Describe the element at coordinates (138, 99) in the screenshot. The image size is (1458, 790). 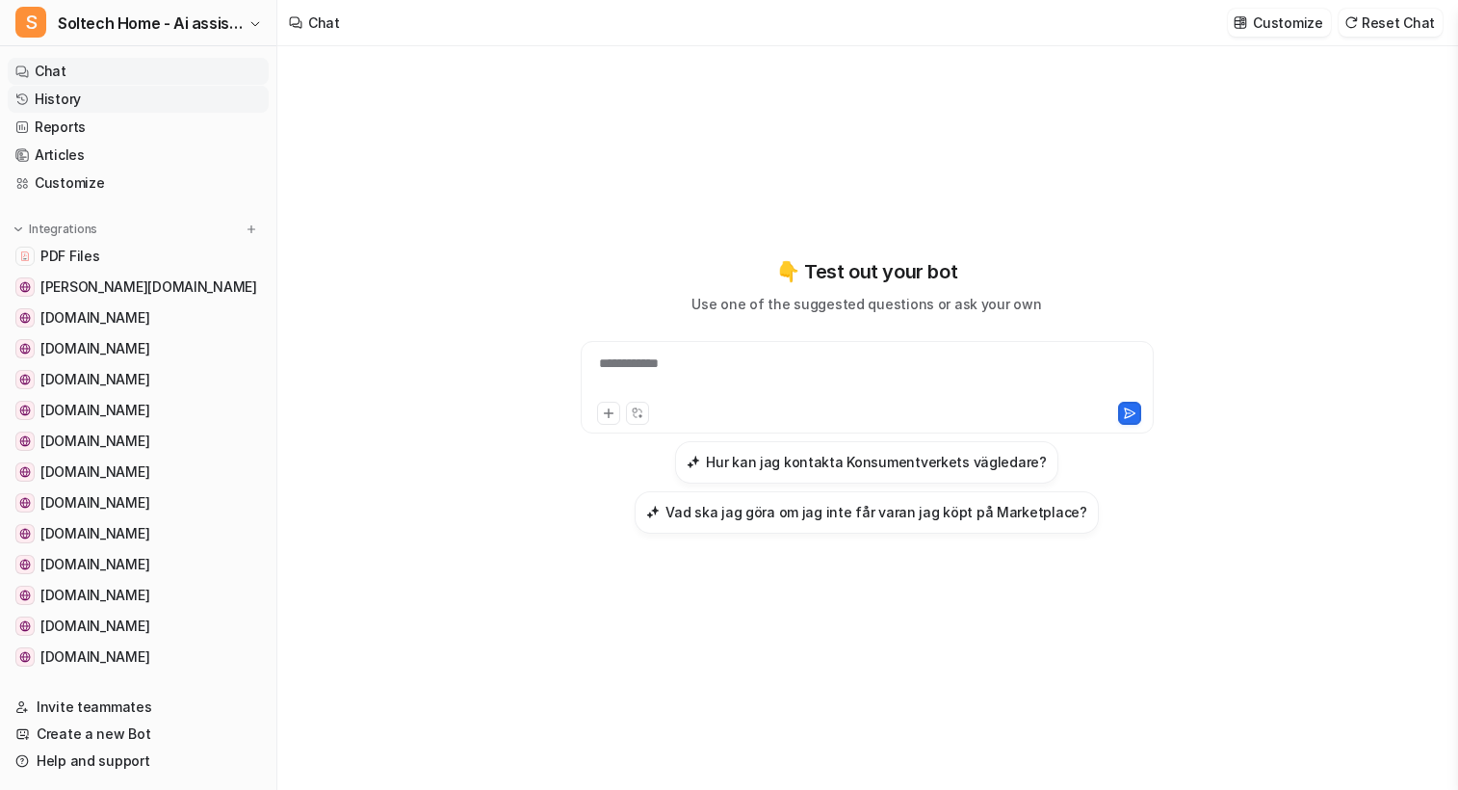
I see `a: History` at that location.